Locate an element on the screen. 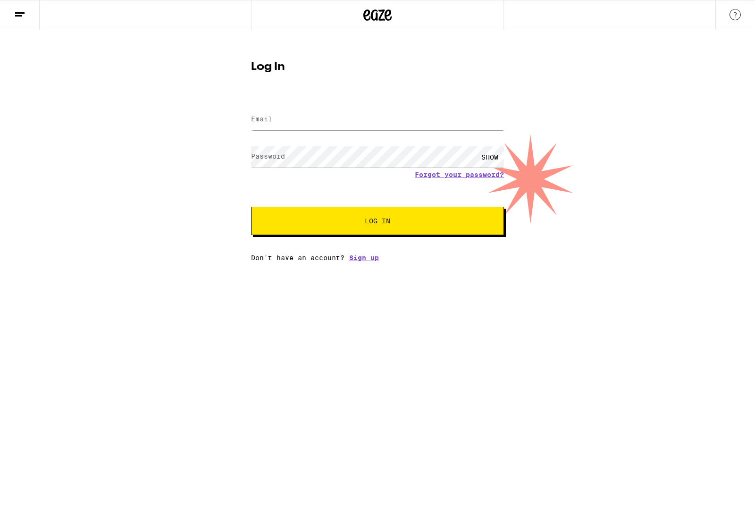 Image resolution: width=755 pixels, height=516 pixels. div: SHOW is located at coordinates (490, 157).